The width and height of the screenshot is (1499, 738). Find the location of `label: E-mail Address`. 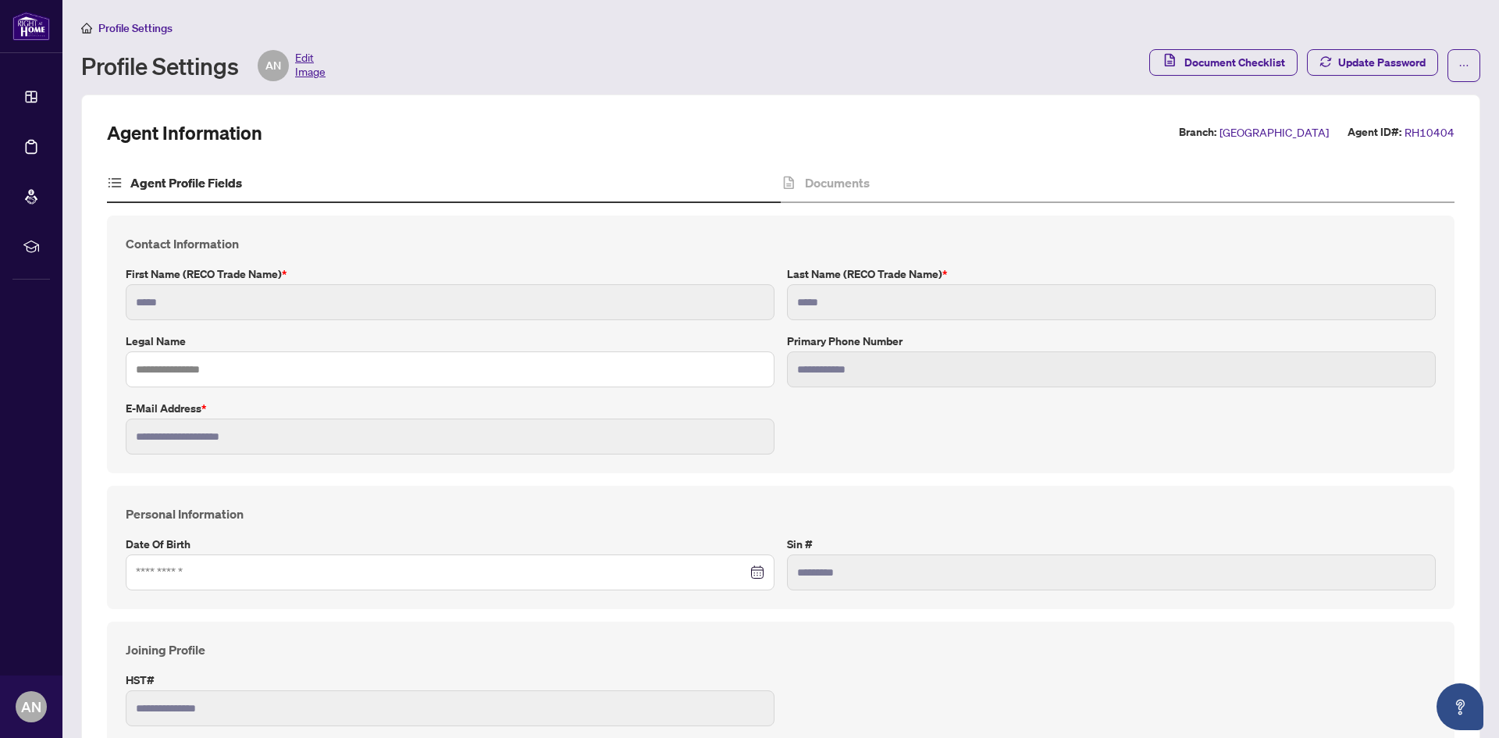

label: E-mail Address is located at coordinates (450, 408).